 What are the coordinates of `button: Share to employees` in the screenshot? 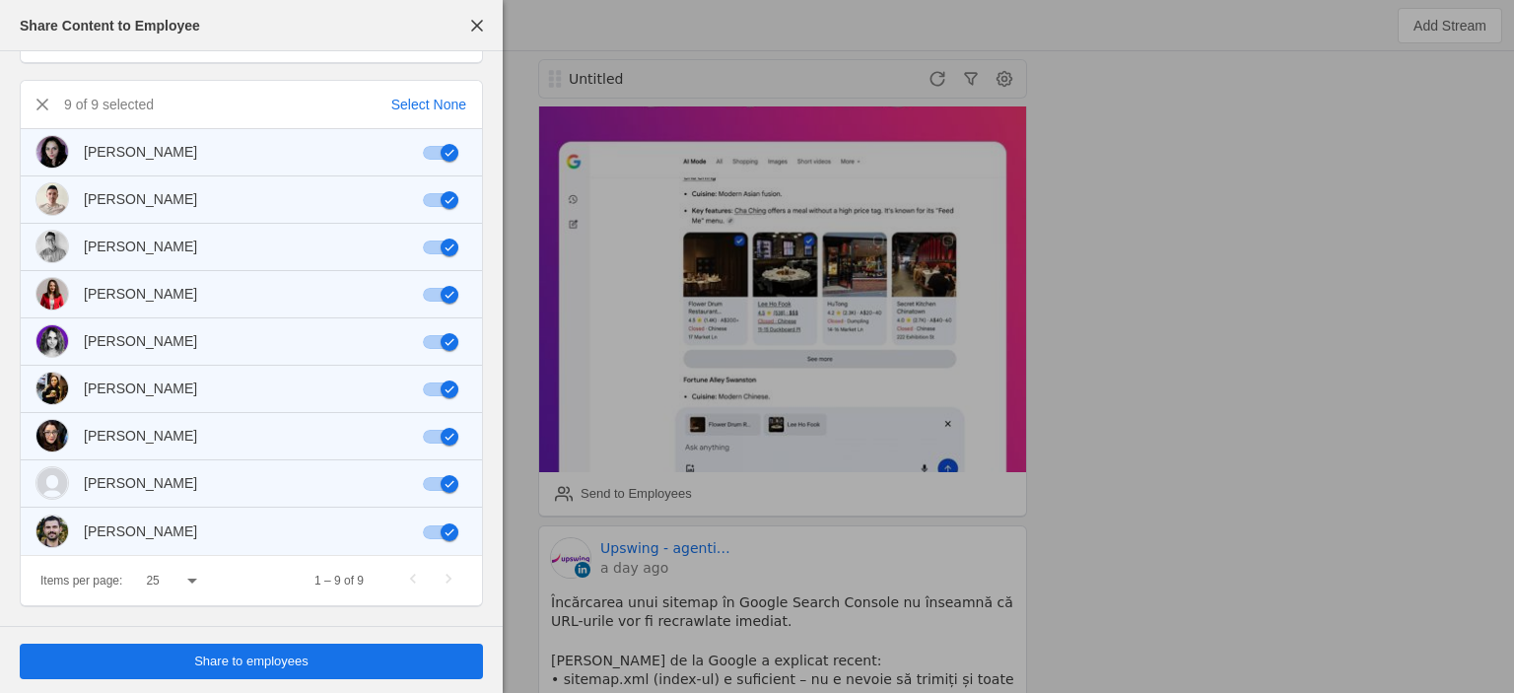 It's located at (251, 661).